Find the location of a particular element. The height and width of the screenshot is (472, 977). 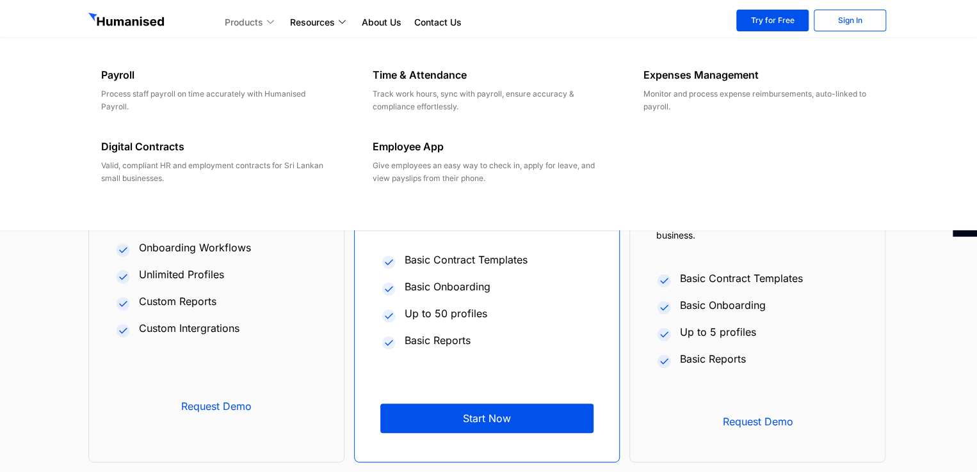

span: Unlimited Profiles is located at coordinates (180, 275).